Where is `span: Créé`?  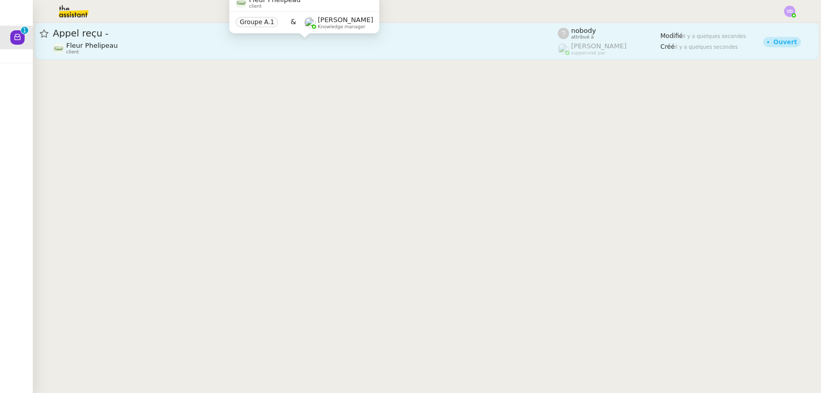 span: Créé is located at coordinates (668, 47).